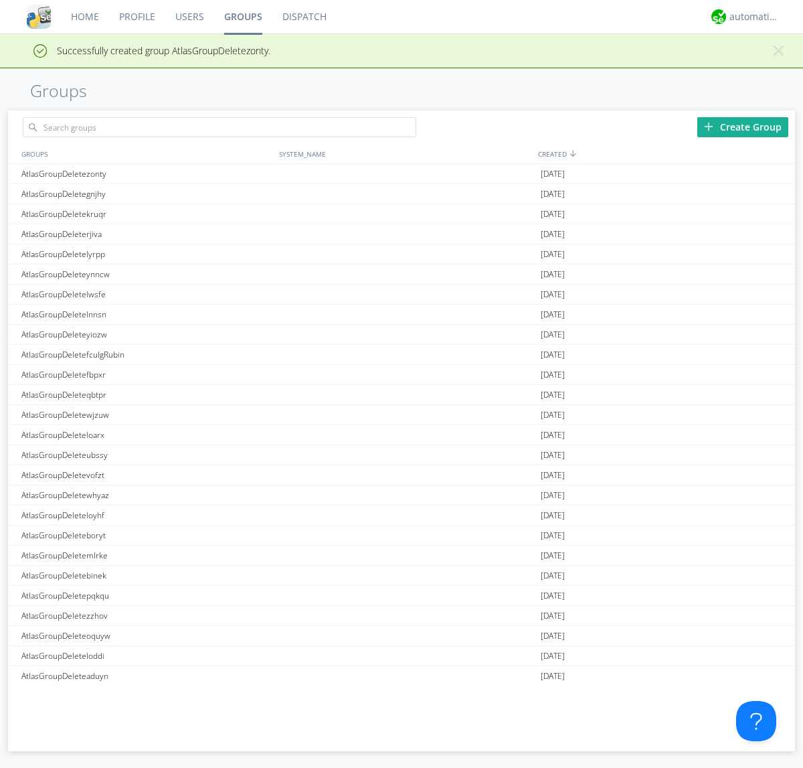 Image resolution: width=803 pixels, height=768 pixels. I want to click on span: Successfully created group AtlasGroupDeletezonty., so click(140, 50).